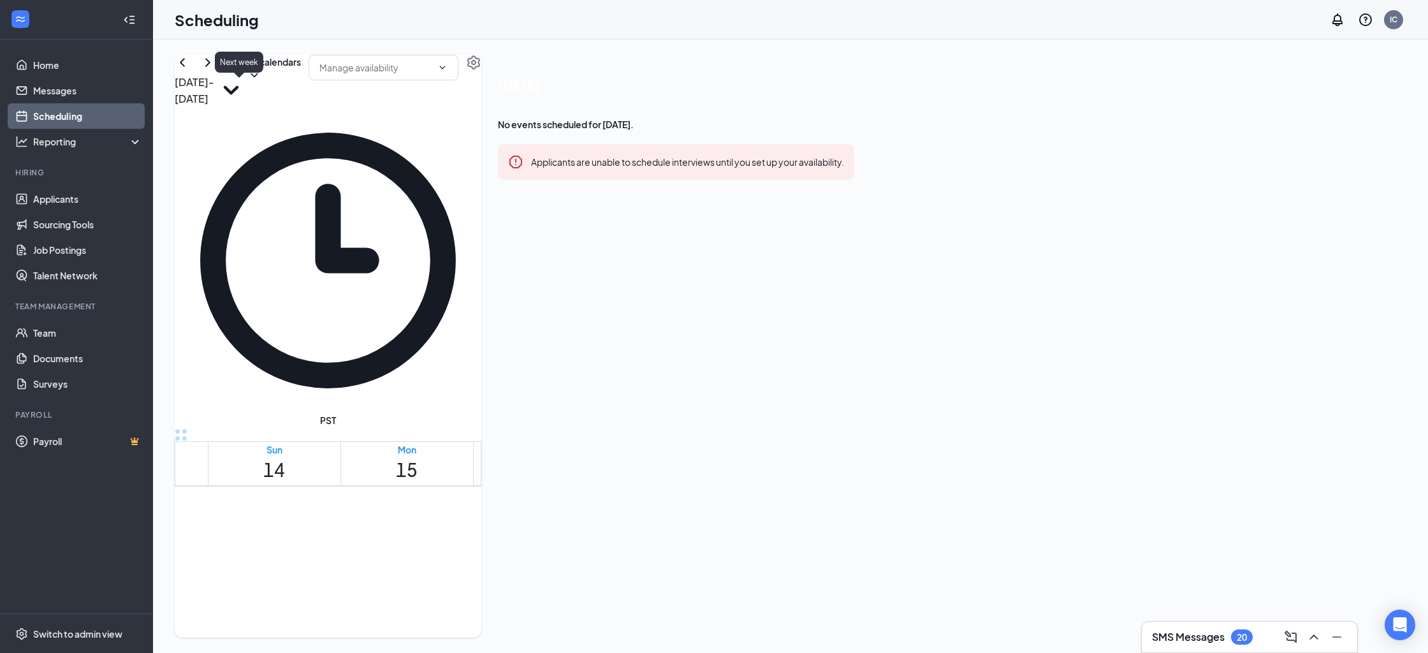 The width and height of the screenshot is (1428, 653). What do you see at coordinates (87, 224) in the screenshot?
I see `a: Sourcing Tools` at bounding box center [87, 224].